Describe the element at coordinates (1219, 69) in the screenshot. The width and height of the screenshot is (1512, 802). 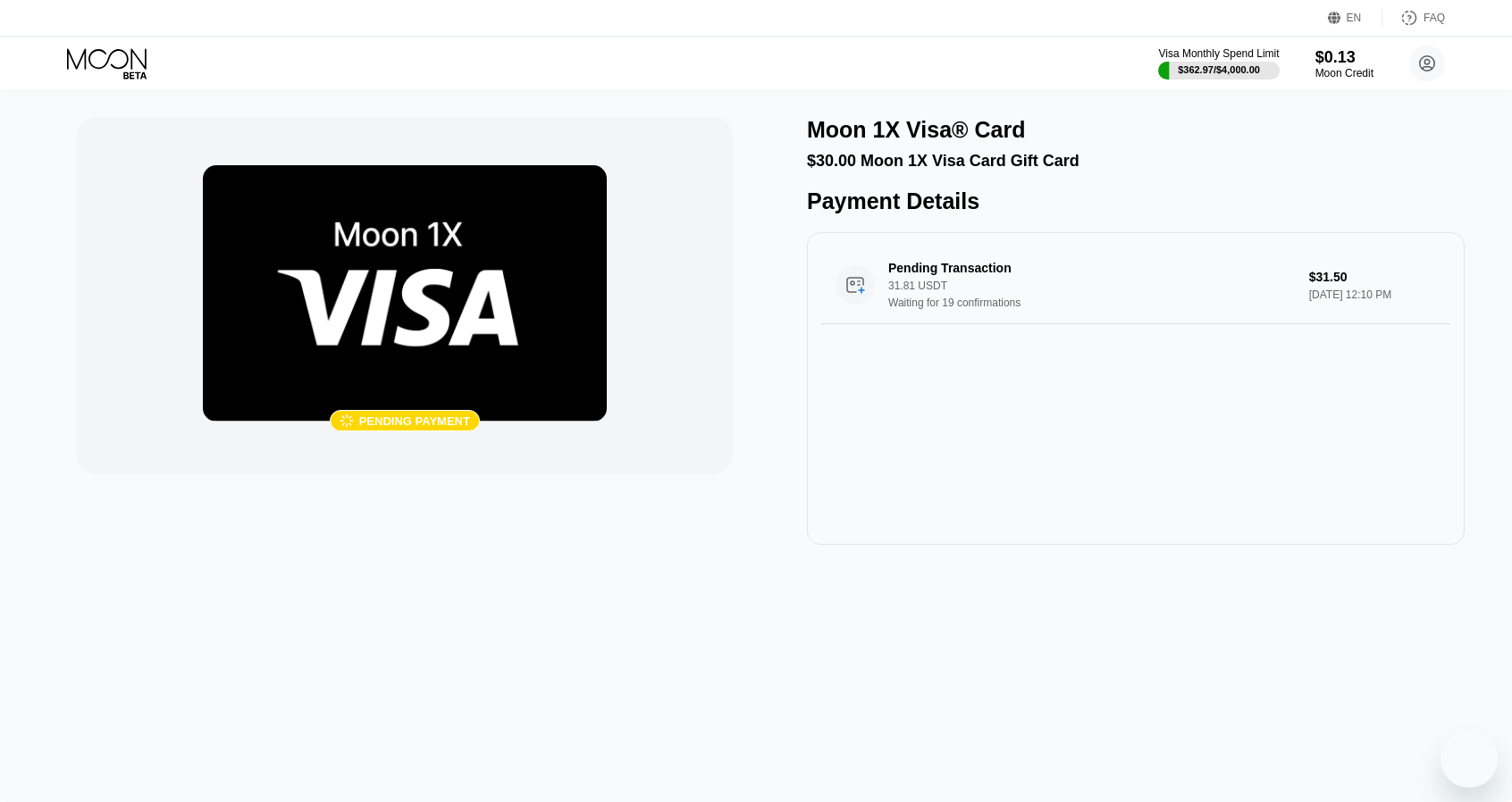
I see `div: $362.97 / $4,000.00` at that location.